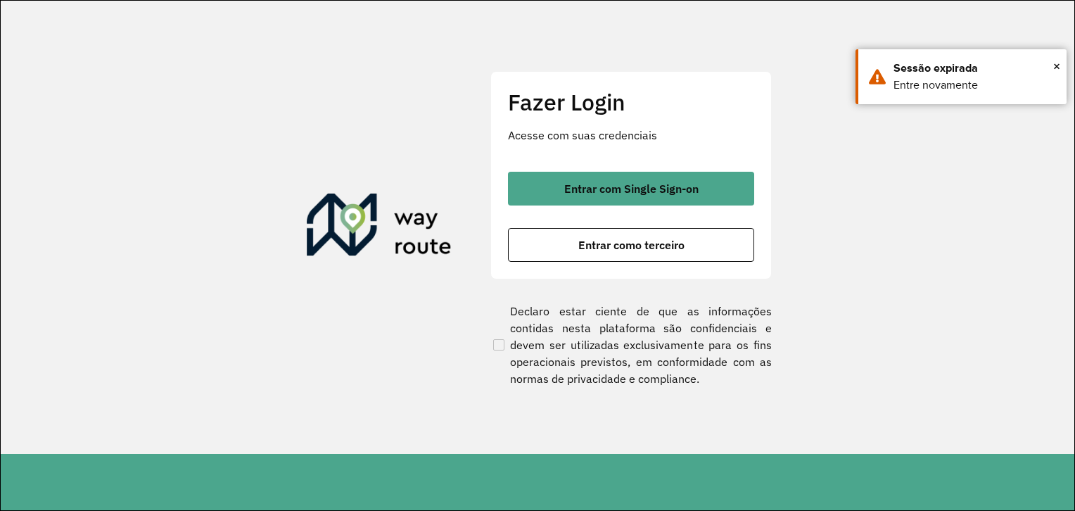 This screenshot has width=1075, height=511. Describe the element at coordinates (631, 189) in the screenshot. I see `span: Entrar com Single Sign-on` at that location.